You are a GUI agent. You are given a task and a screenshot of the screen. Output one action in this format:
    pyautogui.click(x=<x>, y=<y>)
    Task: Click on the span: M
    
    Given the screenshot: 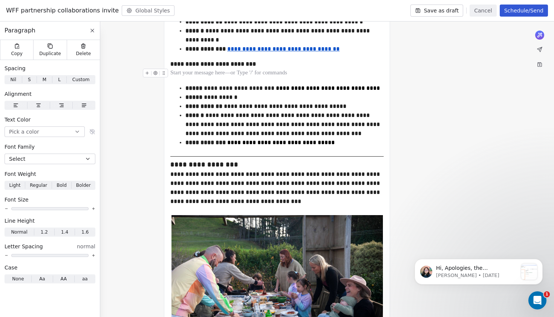 What is the action you would take?
    pyautogui.click(x=44, y=80)
    